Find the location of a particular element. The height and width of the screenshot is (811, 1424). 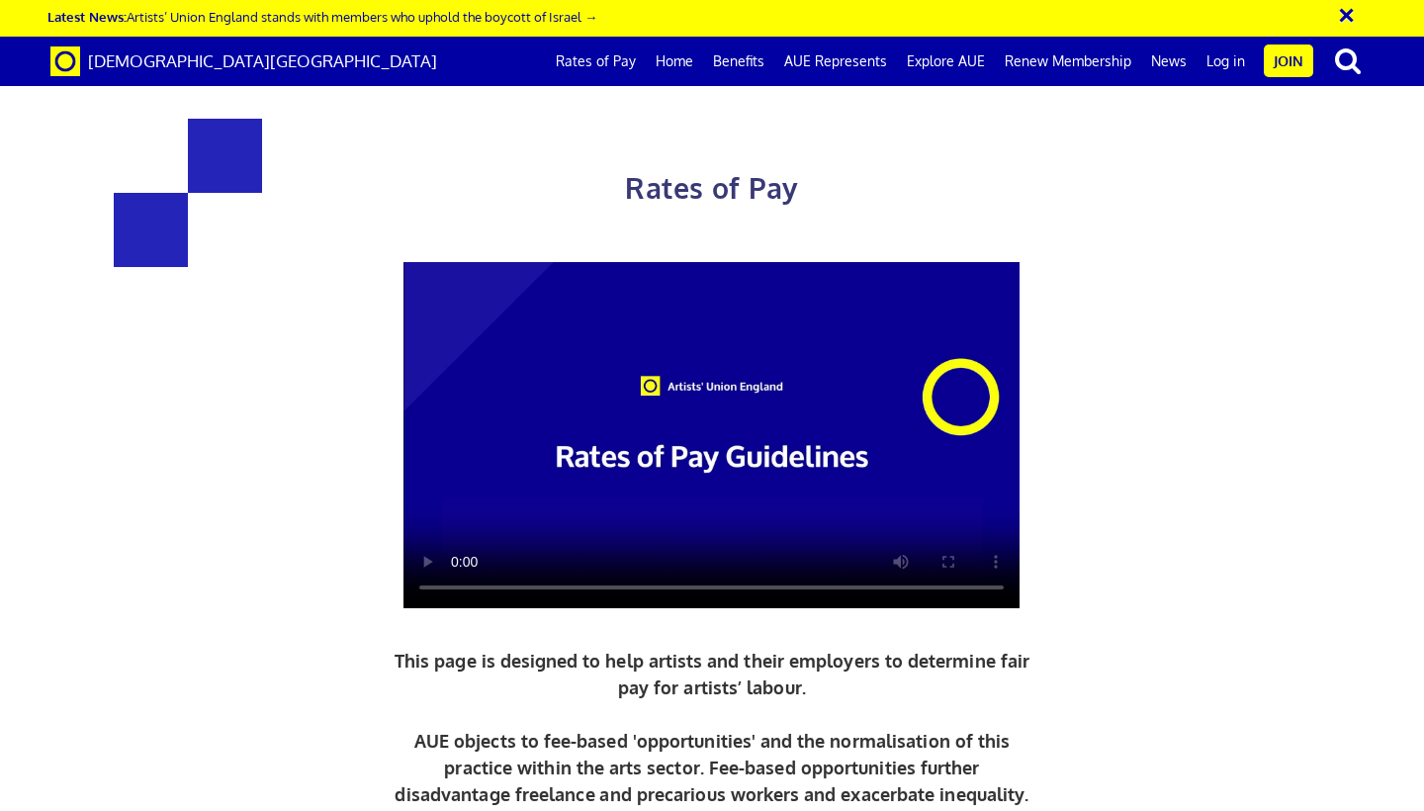

a: Latest News:Artists’ Union England stands with members who uphold the boycott of Israel → is located at coordinates (322, 16).